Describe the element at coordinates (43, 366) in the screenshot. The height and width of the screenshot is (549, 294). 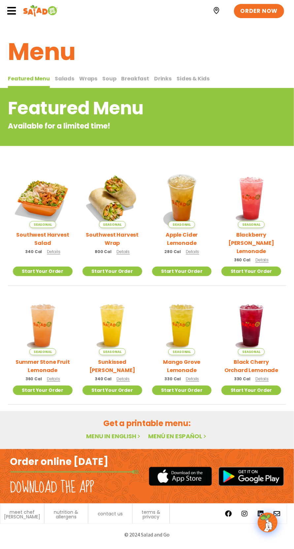
I see `h2: Summer Stone Fruit Lemonade` at that location.